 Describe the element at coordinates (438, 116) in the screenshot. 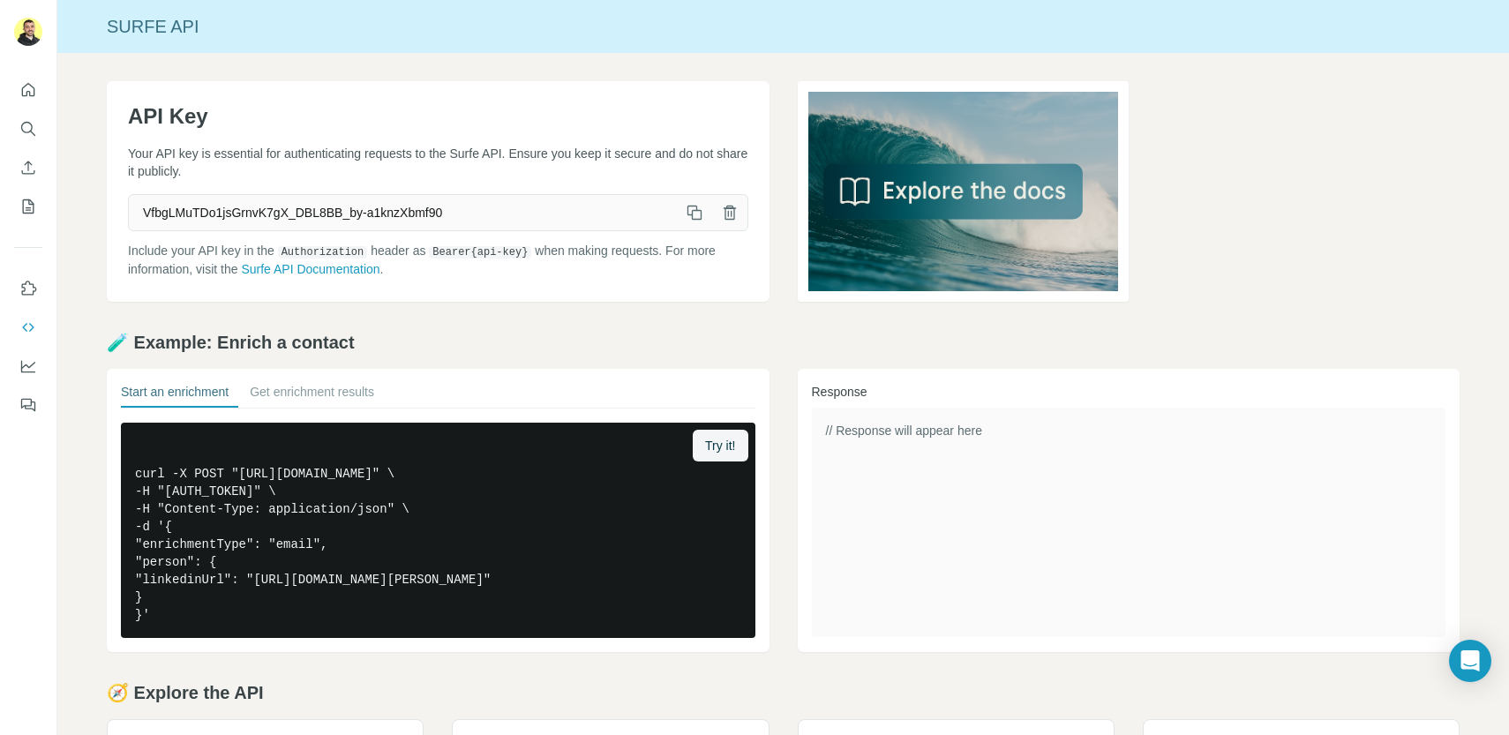

I see `h1: API Key` at that location.